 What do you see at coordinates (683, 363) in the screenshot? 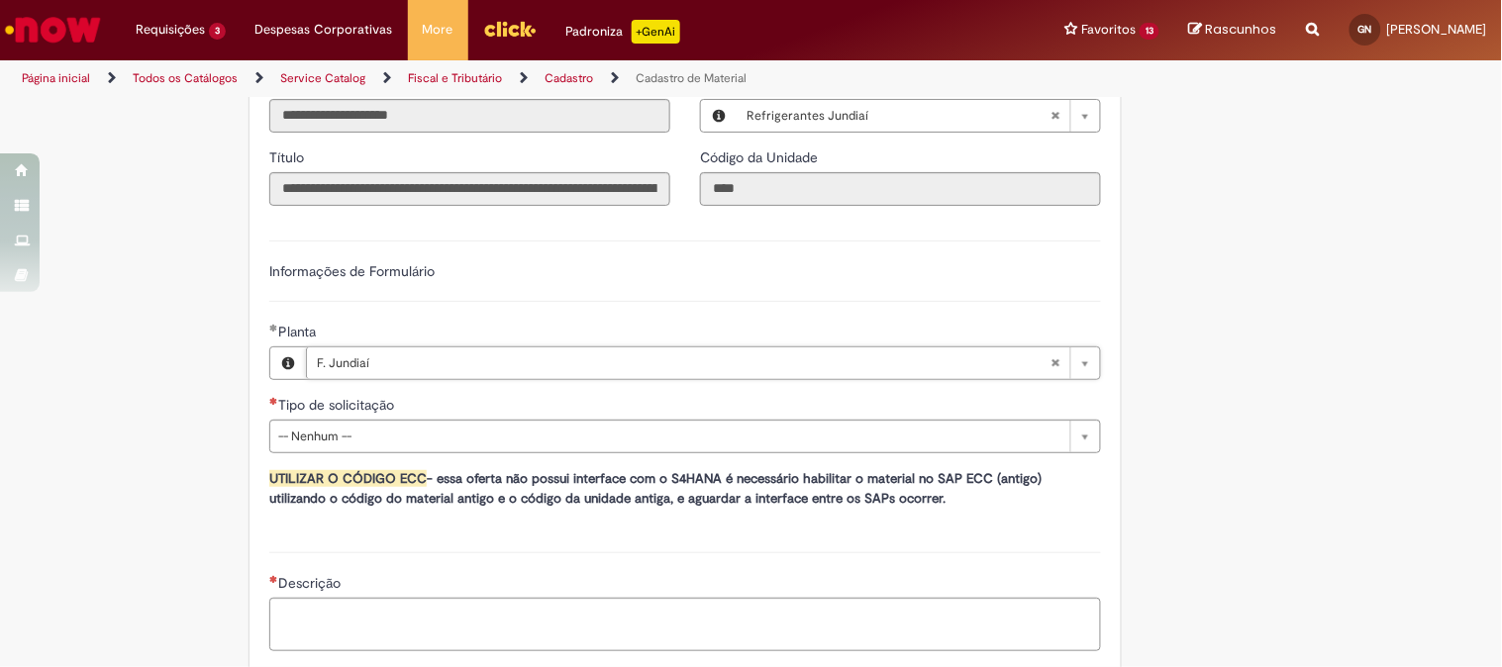
I see `span: F. Jundiaí` at bounding box center [683, 363].